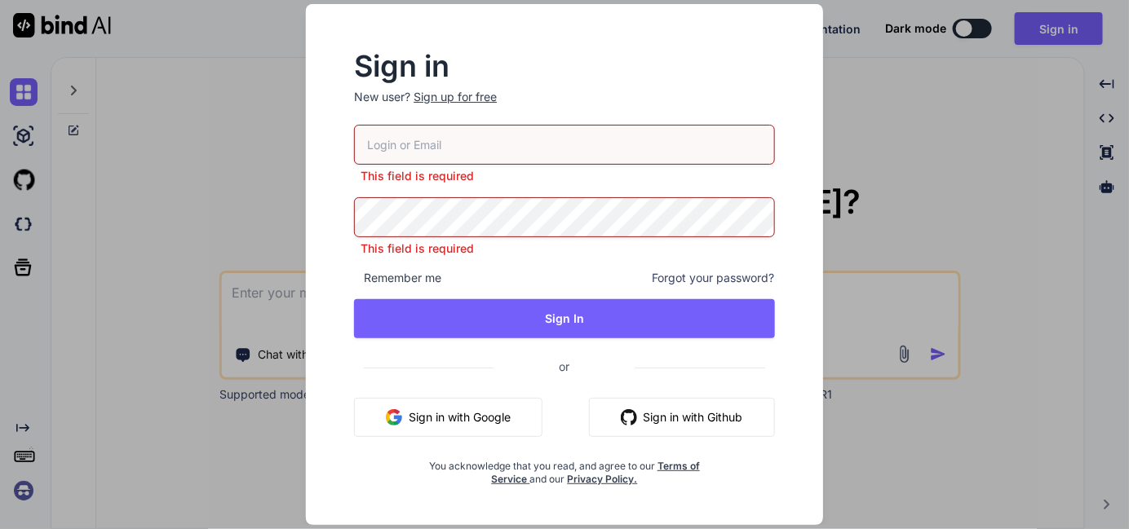  What do you see at coordinates (564, 468) in the screenshot?
I see `div: You acknowledge that you read, and agree to our and our` at bounding box center [564, 468].